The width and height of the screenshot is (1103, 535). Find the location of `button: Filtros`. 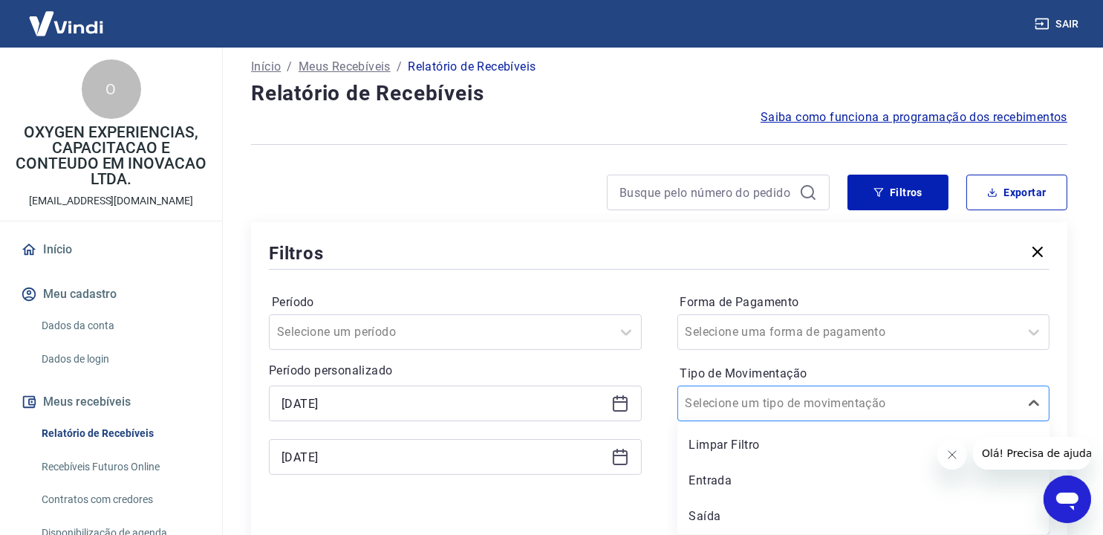

button: Filtros is located at coordinates (898, 192).